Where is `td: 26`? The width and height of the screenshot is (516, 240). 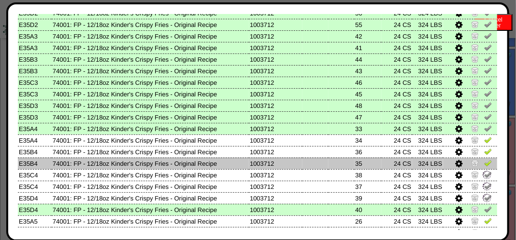
td: 26 is located at coordinates (368, 222).